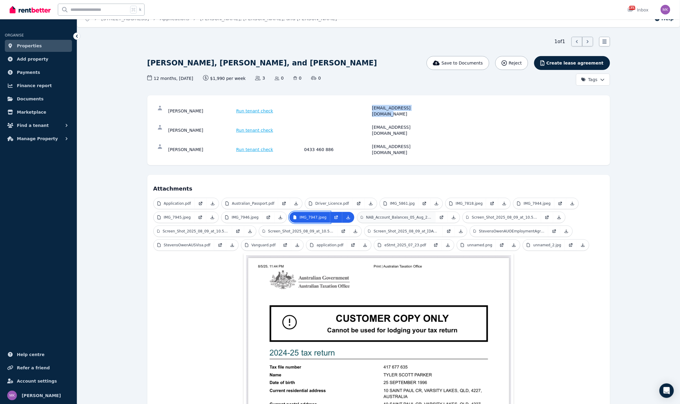 The width and height of the screenshot is (680, 404). What do you see at coordinates (177, 203) in the screenshot?
I see `p: Application.pdf` at bounding box center [177, 203].